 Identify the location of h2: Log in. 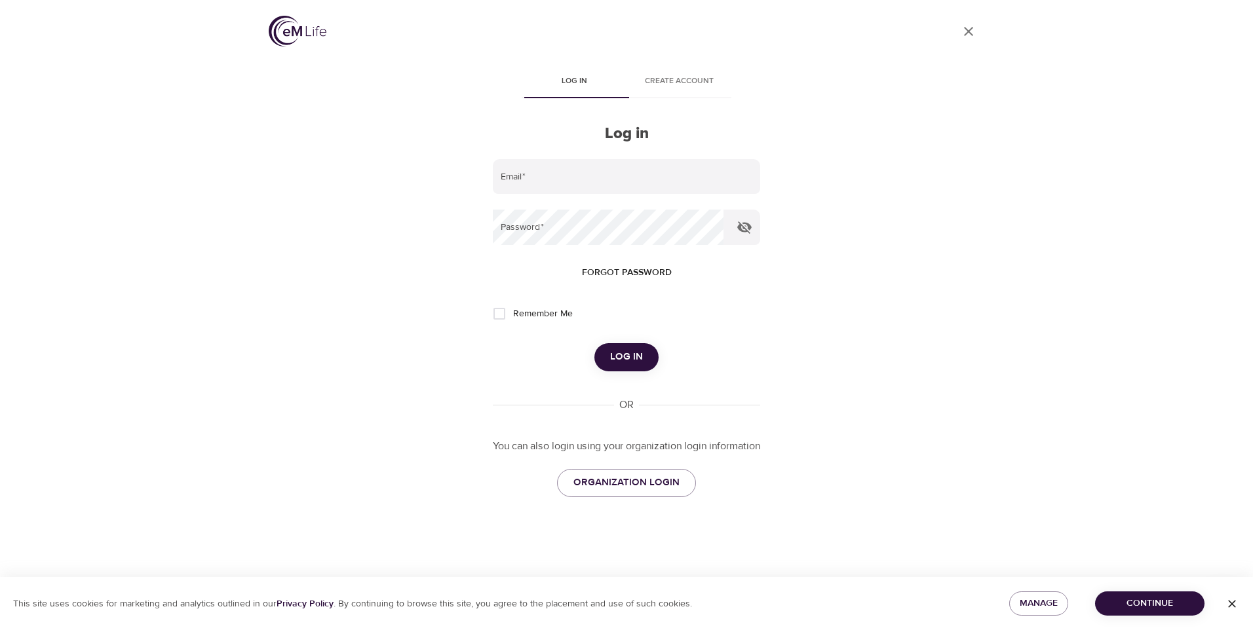
(626, 134).